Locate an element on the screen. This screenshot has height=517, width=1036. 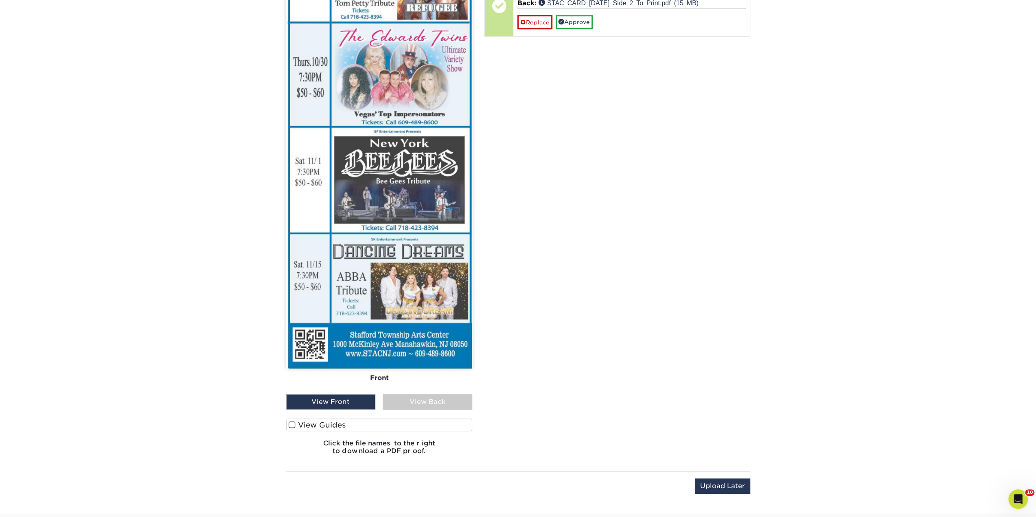
span: 10 is located at coordinates (1030, 493).